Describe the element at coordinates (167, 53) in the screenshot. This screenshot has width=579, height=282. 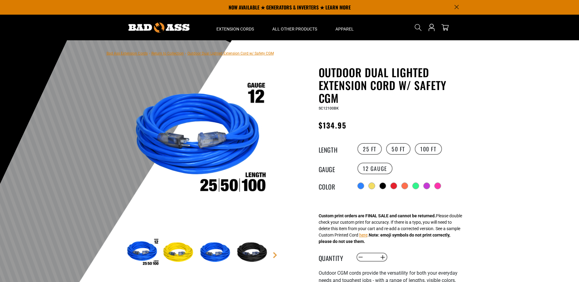
I see `a: Return to Collection` at that location.